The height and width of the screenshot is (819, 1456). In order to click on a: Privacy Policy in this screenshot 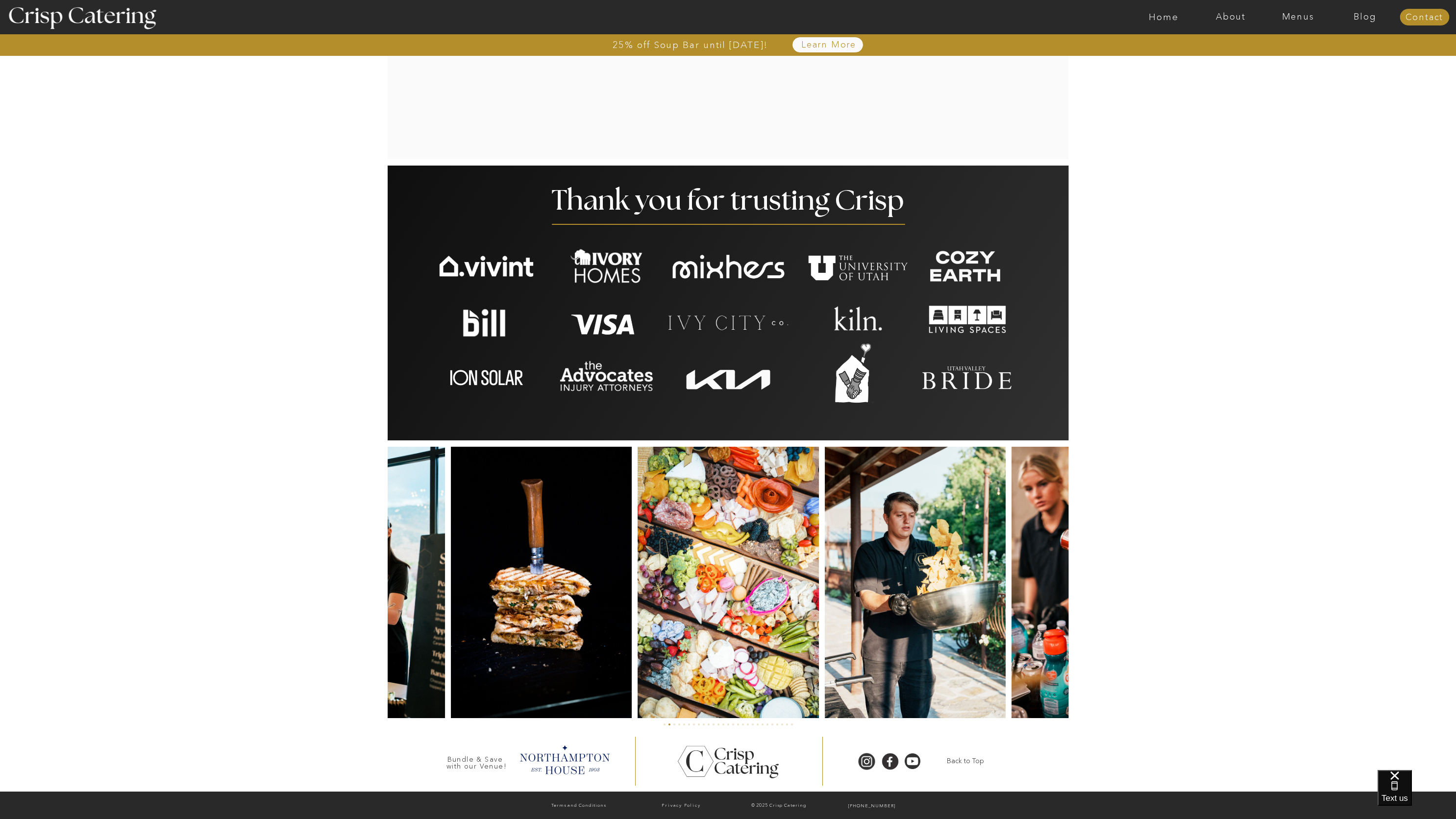, I will do `click(681, 807)`.